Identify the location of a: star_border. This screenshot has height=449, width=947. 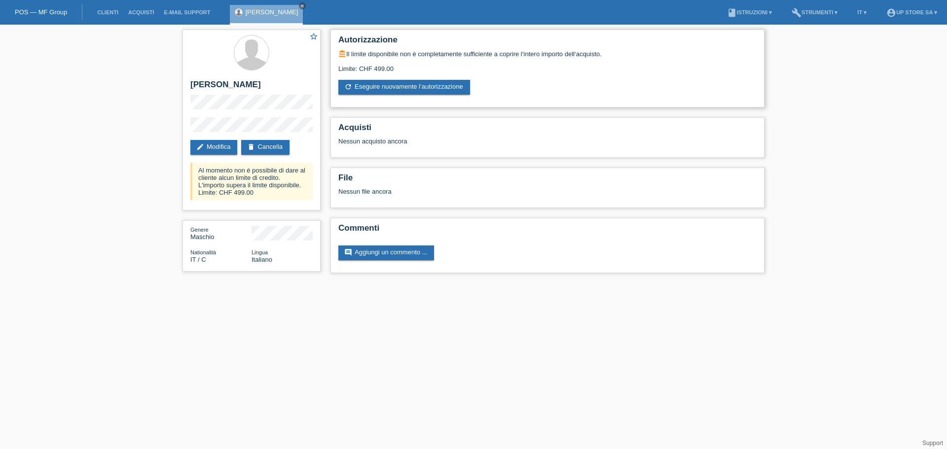
(314, 37).